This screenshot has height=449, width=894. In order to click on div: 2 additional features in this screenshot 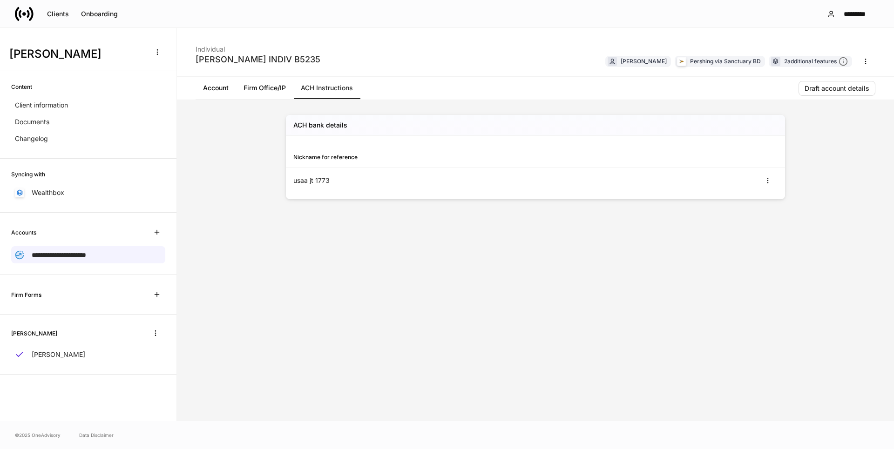, I will do `click(816, 61)`.